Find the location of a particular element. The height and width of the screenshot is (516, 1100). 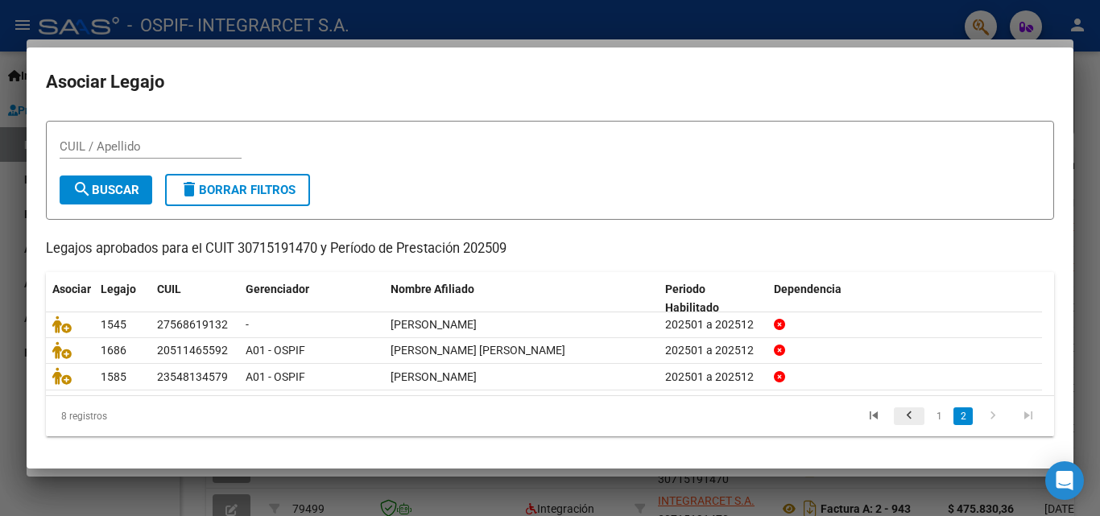

mat-icon: search is located at coordinates (82, 189).